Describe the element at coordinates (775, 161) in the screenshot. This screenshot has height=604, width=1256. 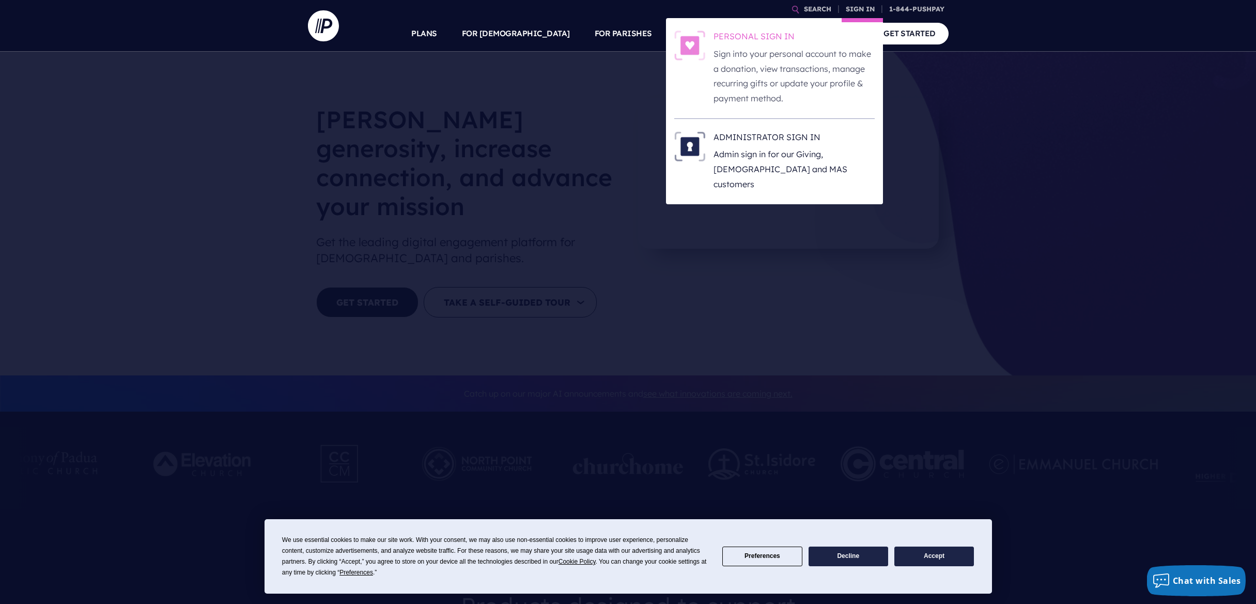
I see `a: ADMINISTRATOR SIGN IN - Illustration ADMINISTRATOR SIGN IN Admin sign in for our Giving, [DEMOGRA...` at that location.